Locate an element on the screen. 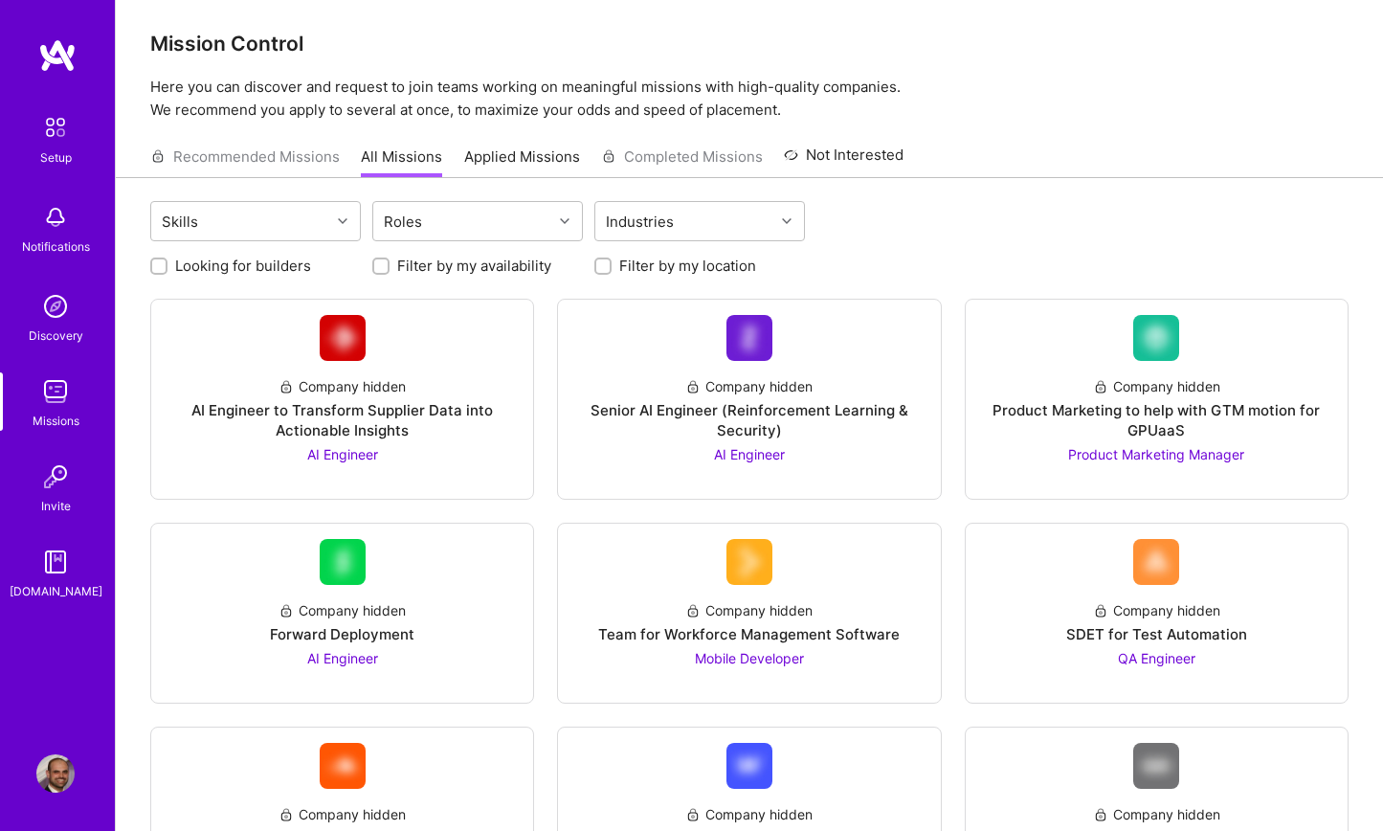 This screenshot has width=1383, height=831. h3: Mission Control is located at coordinates (749, 43).